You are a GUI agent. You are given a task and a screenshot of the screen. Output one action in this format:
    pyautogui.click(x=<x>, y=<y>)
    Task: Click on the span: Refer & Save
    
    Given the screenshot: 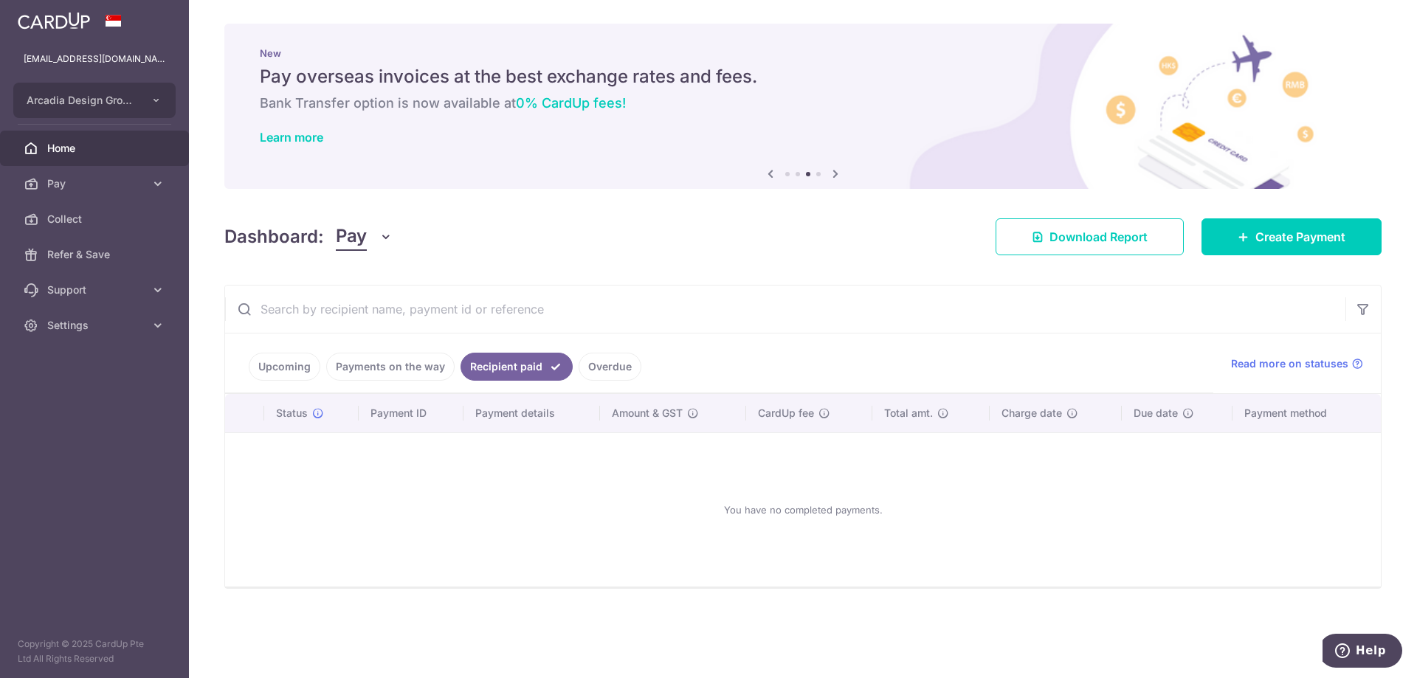 What is the action you would take?
    pyautogui.click(x=96, y=255)
    